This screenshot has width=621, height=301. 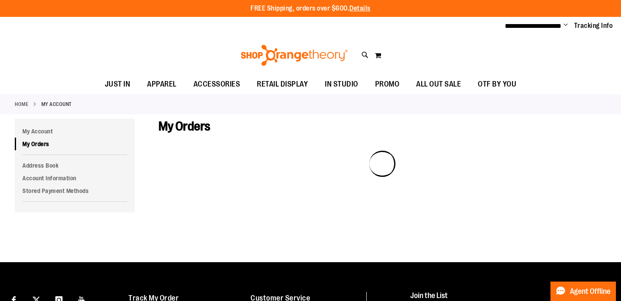 What do you see at coordinates (583, 292) in the screenshot?
I see `button: Agent Offline` at bounding box center [583, 292].